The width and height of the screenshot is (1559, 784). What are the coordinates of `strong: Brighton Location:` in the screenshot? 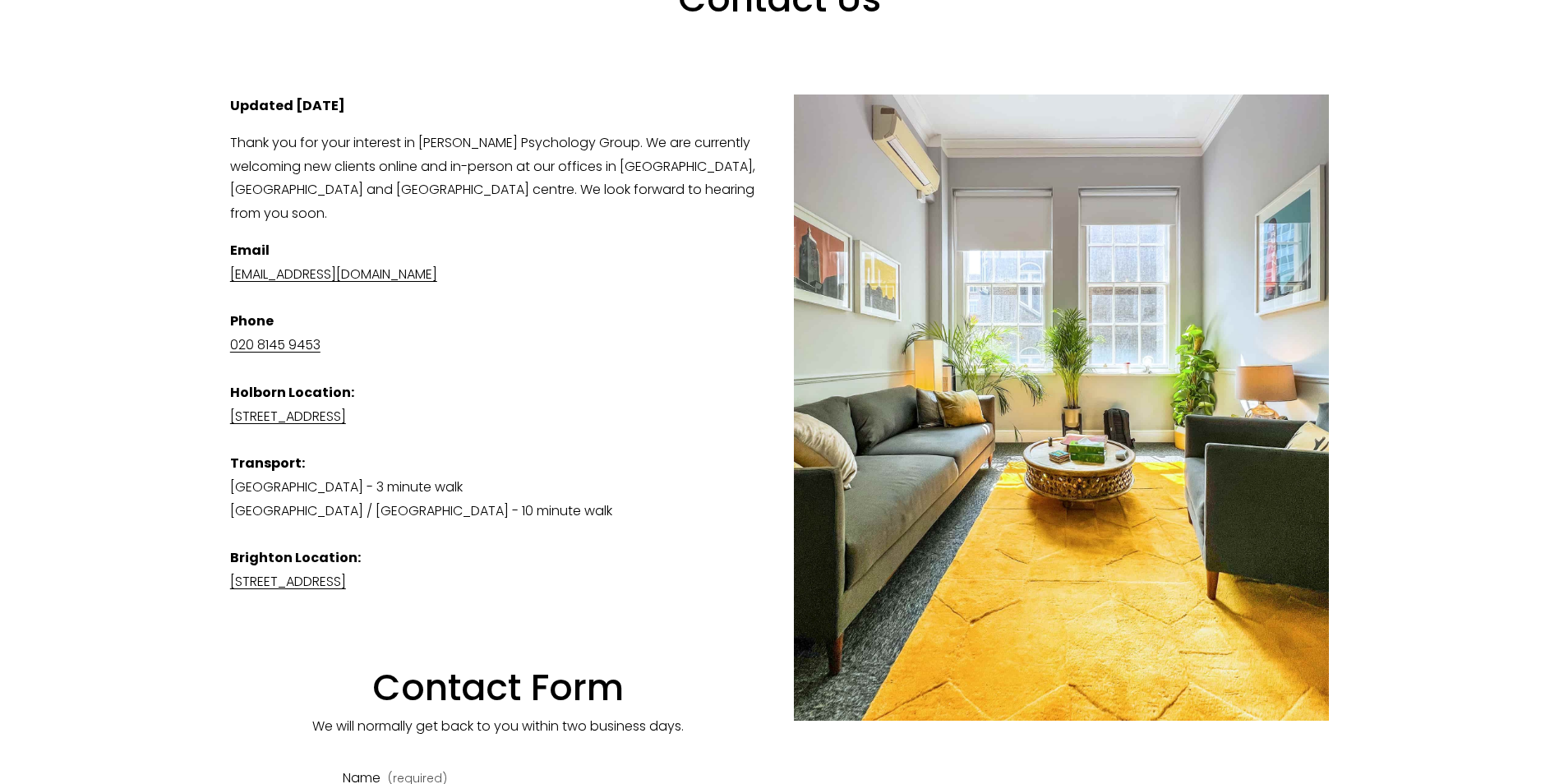 It's located at (295, 557).